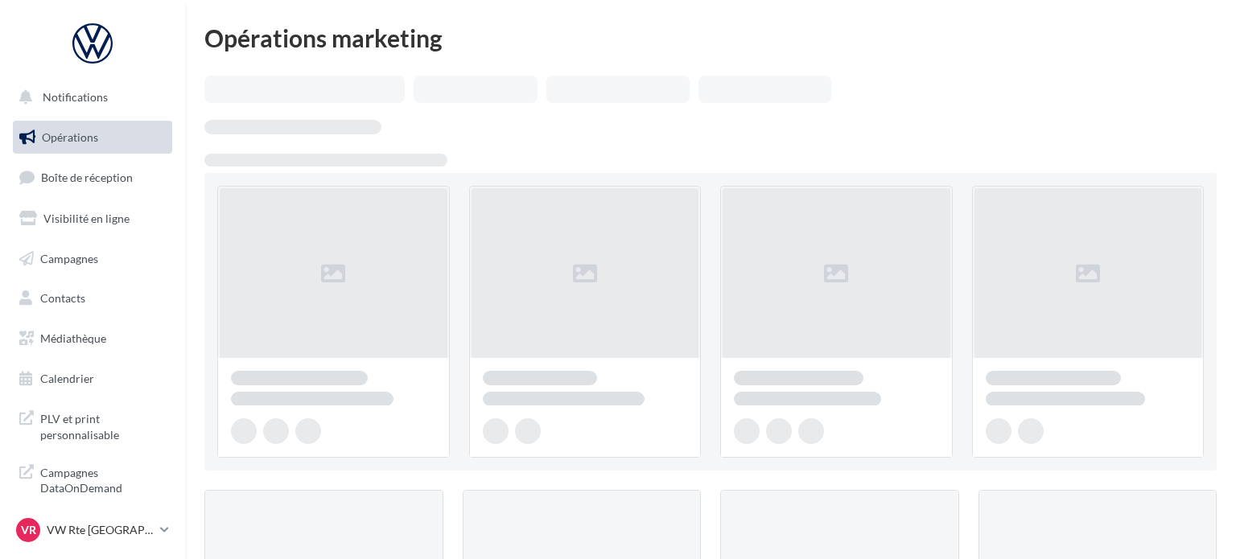 This screenshot has width=1236, height=559. What do you see at coordinates (63, 298) in the screenshot?
I see `span: Contacts` at bounding box center [63, 298].